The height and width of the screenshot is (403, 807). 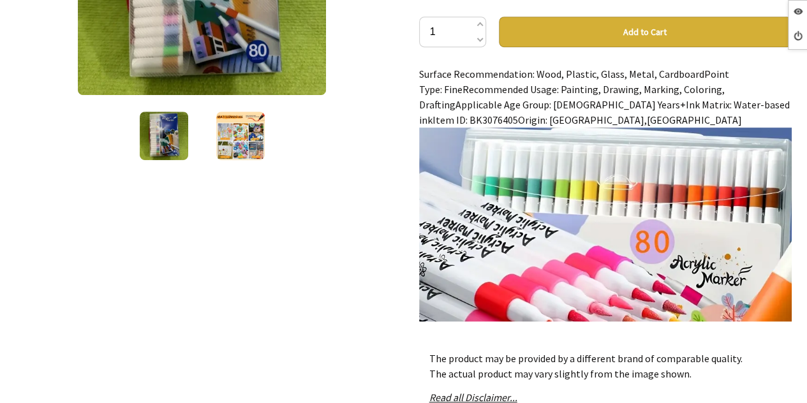 What do you see at coordinates (605, 194) in the screenshot?
I see `div: Surface Recommendation: Wood, Plastic, Glass, Metal, CardboardPoint Type: FineRecommended Usage: ...` at bounding box center [605, 194].